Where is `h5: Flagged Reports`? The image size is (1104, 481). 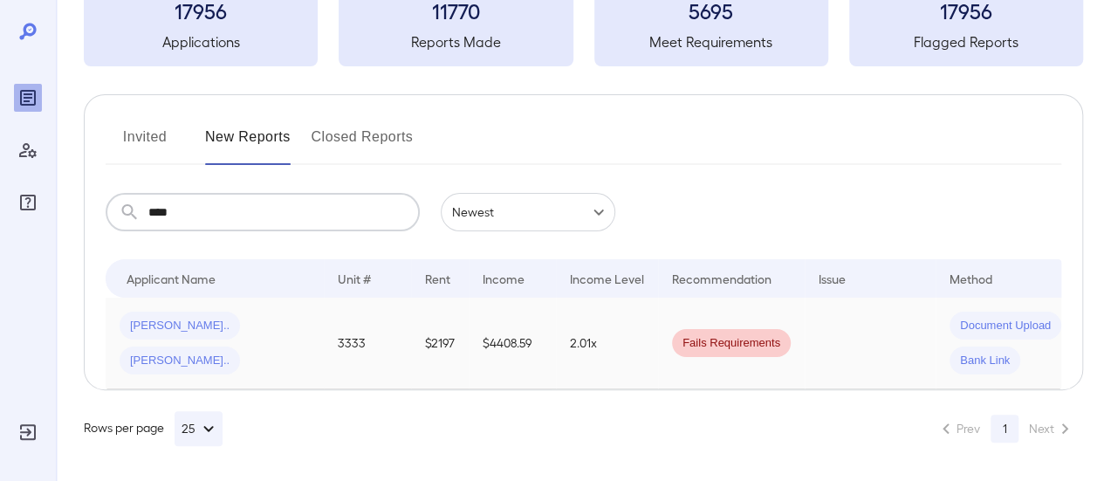 h5: Flagged Reports is located at coordinates (966, 42).